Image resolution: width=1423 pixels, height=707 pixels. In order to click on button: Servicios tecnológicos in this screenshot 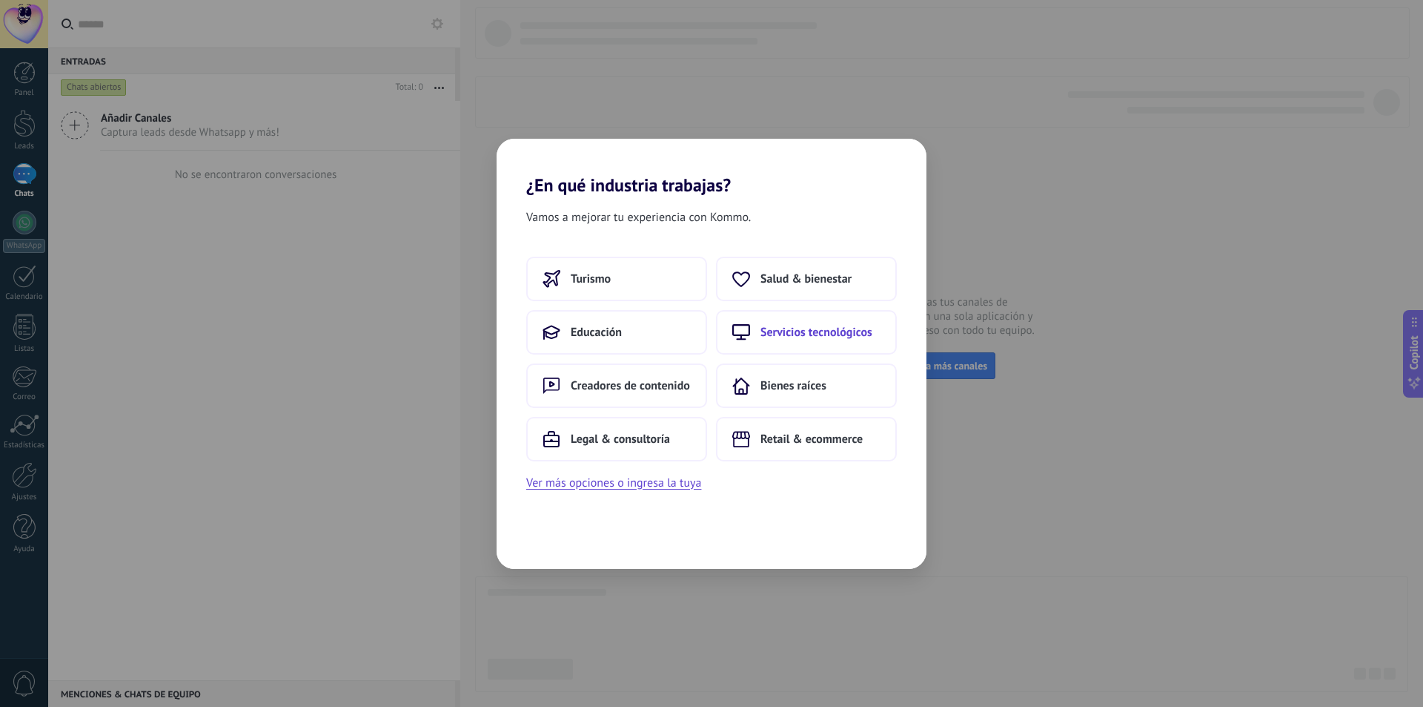, I will do `click(807, 332)`.